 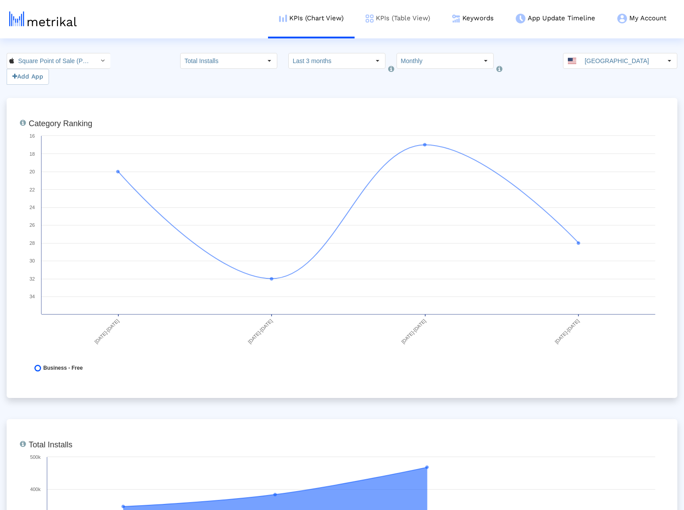 What do you see at coordinates (521, 19) in the screenshot?
I see `img: app-update-menu-icon.png` at bounding box center [521, 19].